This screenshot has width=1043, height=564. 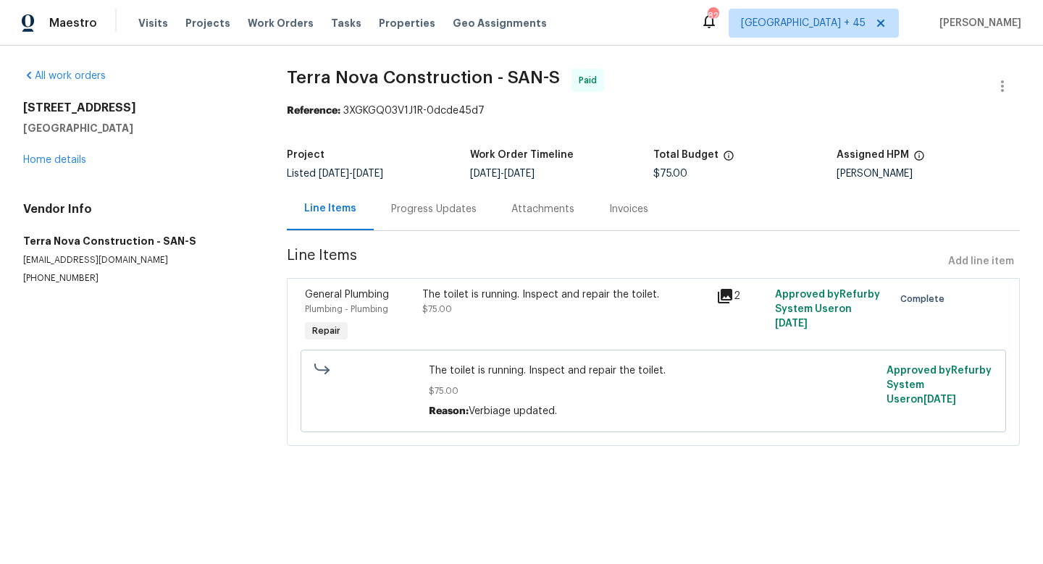 What do you see at coordinates (138, 241) in the screenshot?
I see `h5: Terra Nova Construction - SAN-S` at bounding box center [138, 241].